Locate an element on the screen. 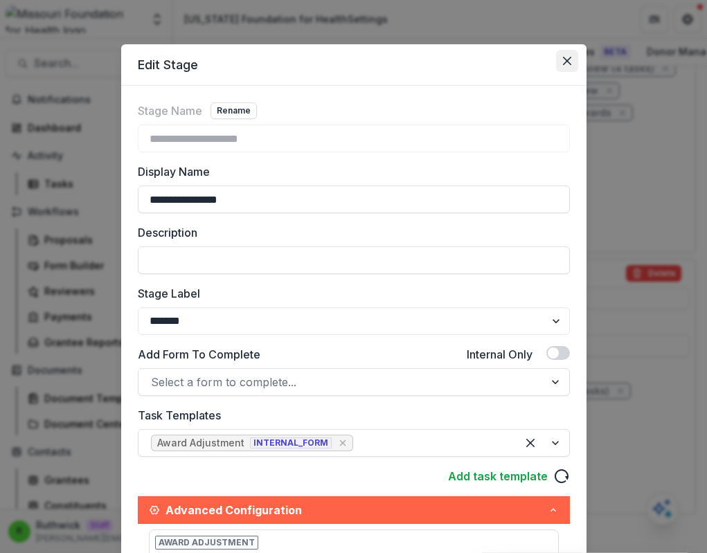 This screenshot has height=553, width=707. button: Rename is located at coordinates (233, 111).